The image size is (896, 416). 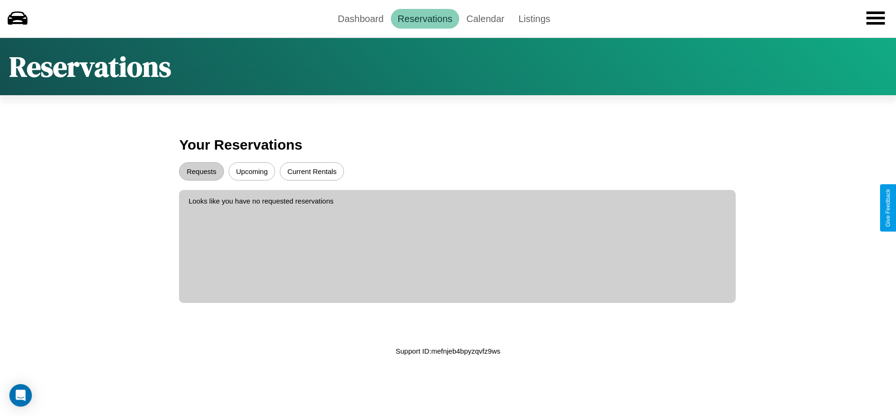 What do you see at coordinates (448, 145) in the screenshot?
I see `h3: Your Reservations` at bounding box center [448, 145].